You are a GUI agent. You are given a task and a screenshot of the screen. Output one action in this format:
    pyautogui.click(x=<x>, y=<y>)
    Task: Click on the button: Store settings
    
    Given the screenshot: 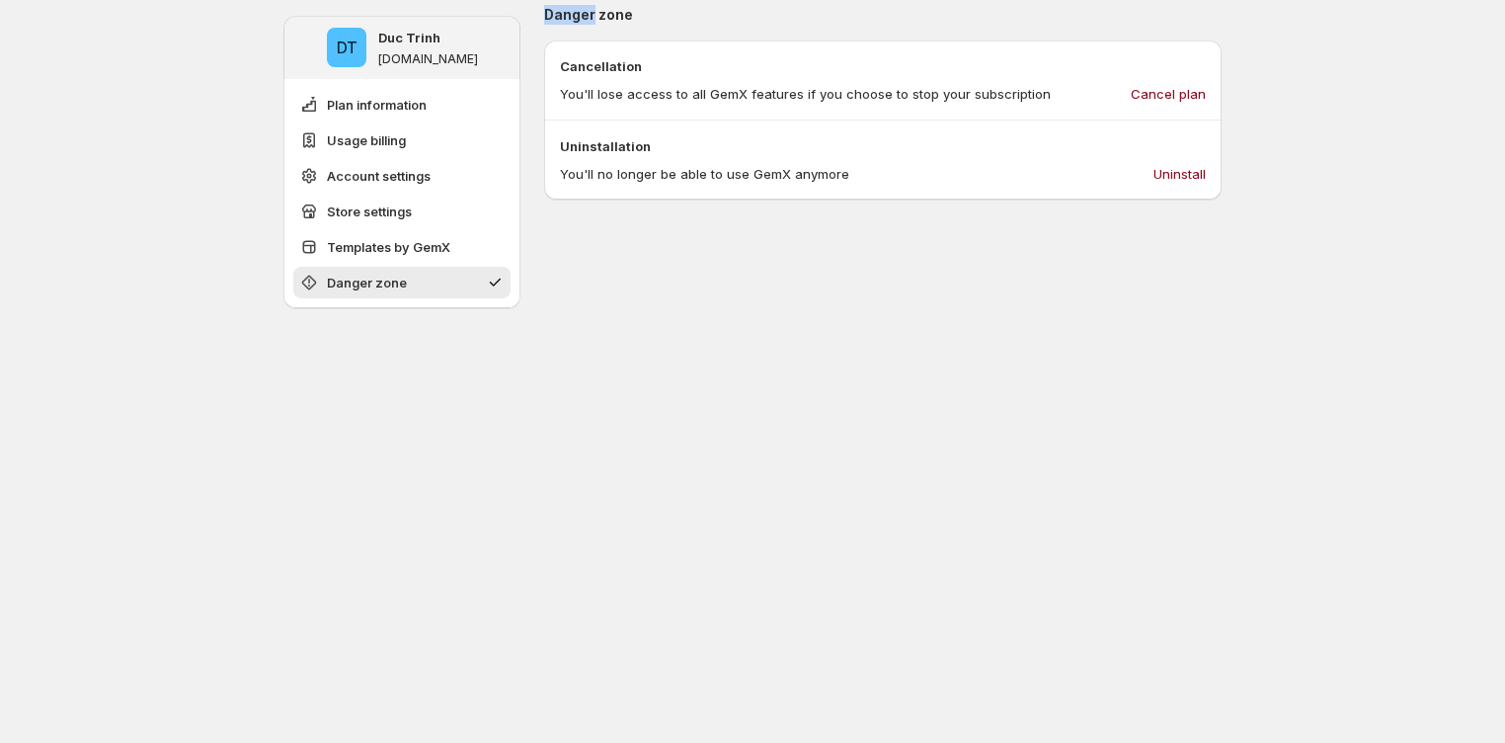 What is the action you would take?
    pyautogui.click(x=402, y=211)
    